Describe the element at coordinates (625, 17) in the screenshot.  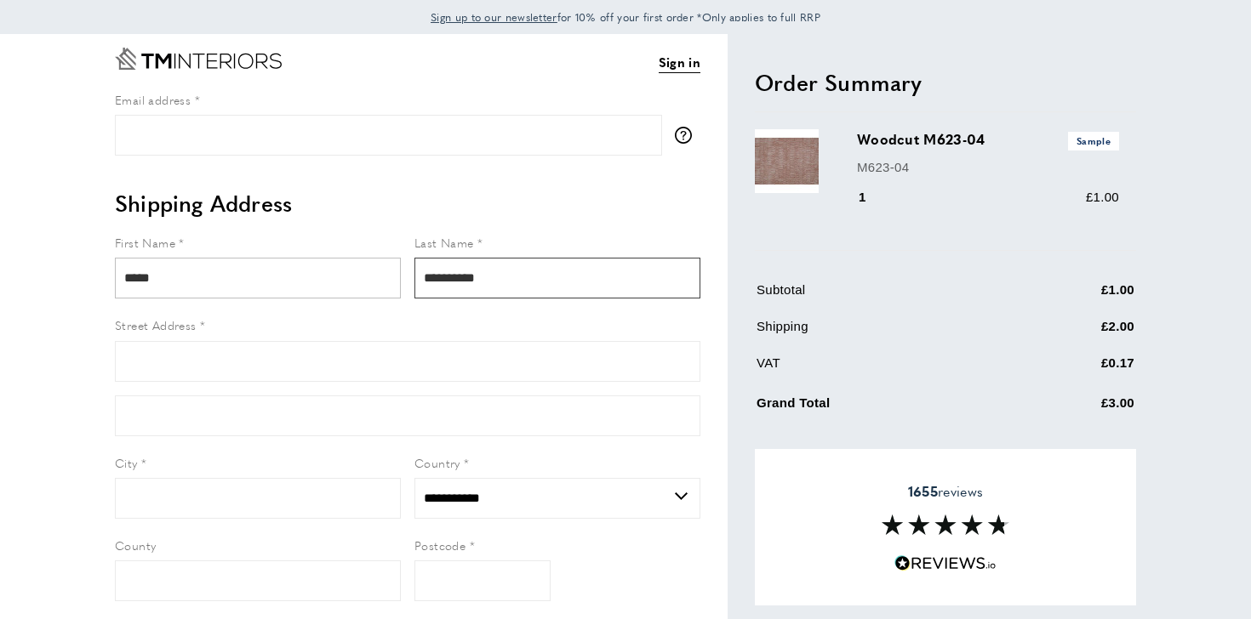
I see `span: for 10% off your first order *Only applies to full RRP` at that location.